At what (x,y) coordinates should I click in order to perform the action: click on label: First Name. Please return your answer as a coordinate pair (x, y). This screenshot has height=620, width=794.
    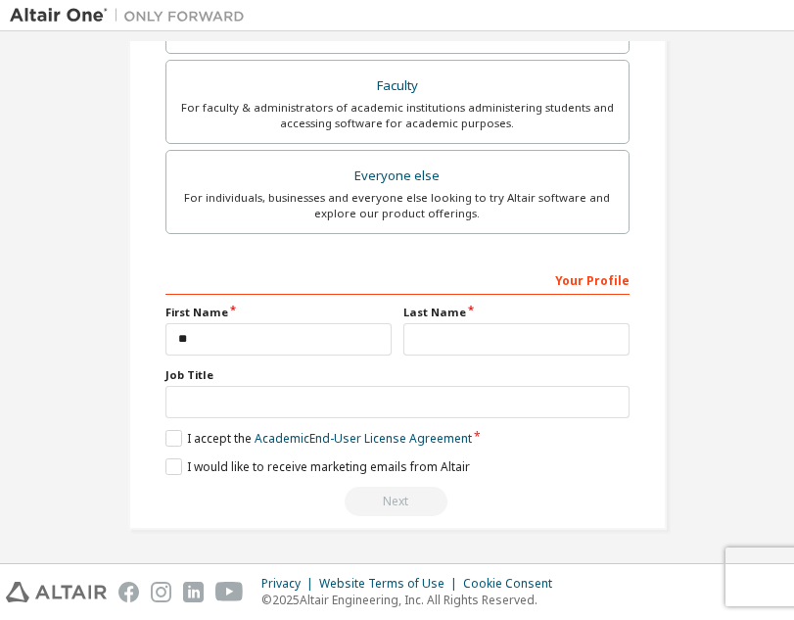
    Looking at the image, I should click on (278, 312).